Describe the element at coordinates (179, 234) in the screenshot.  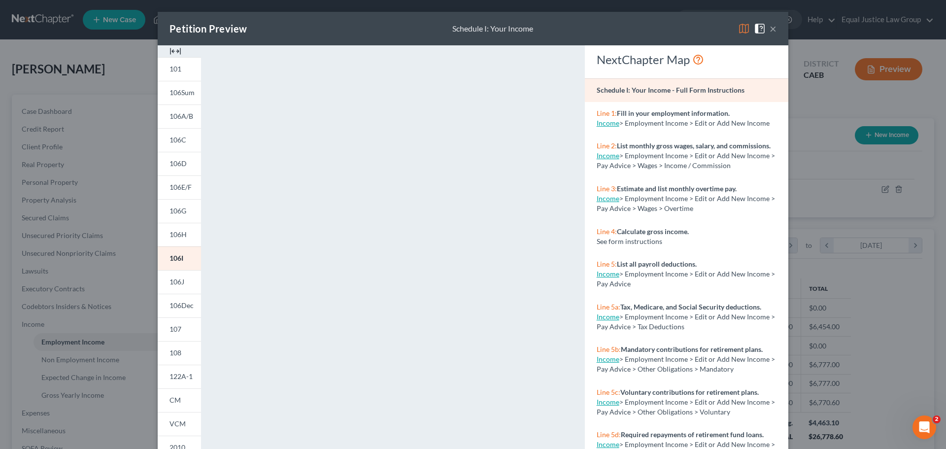
I see `a: 106H` at that location.